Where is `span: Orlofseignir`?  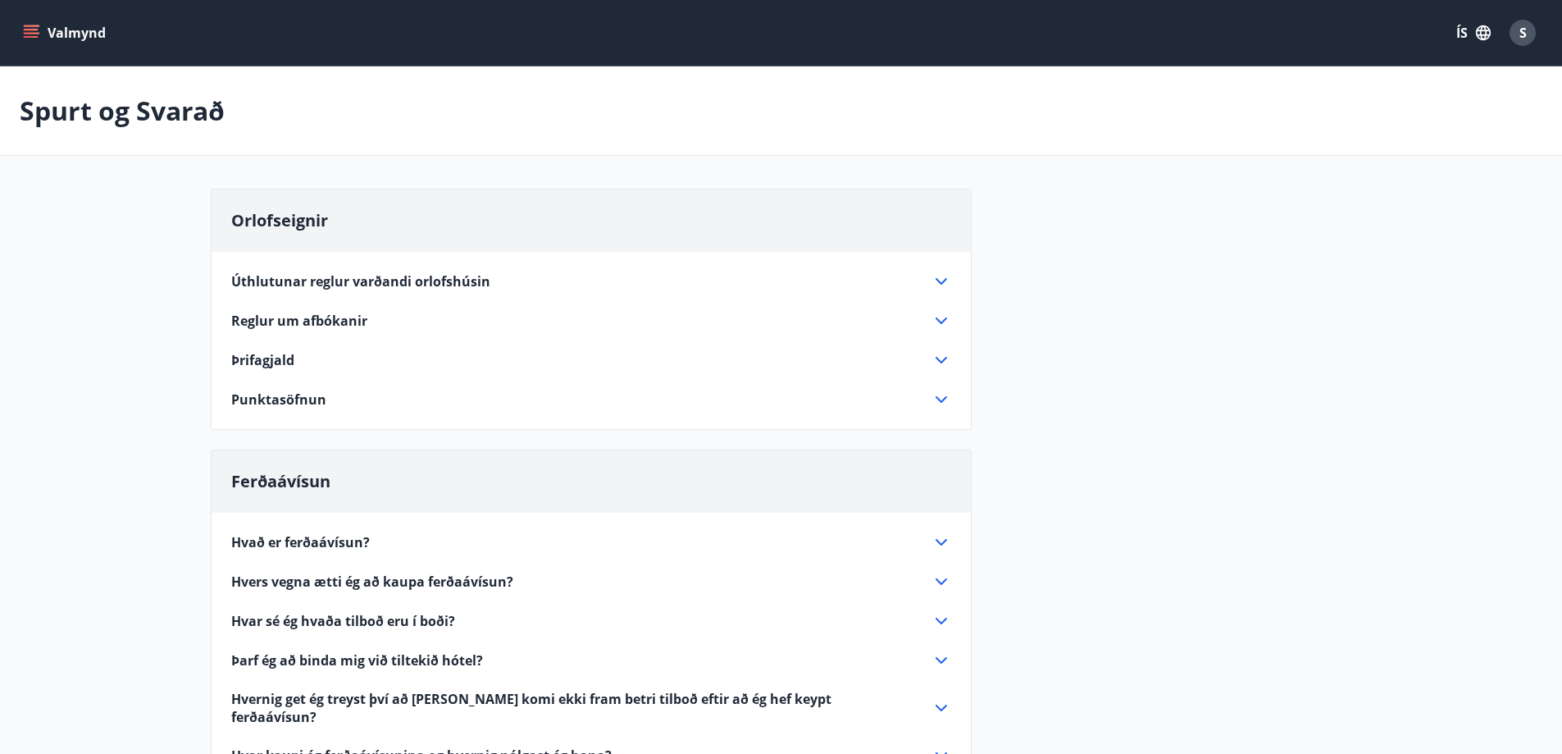
span: Orlofseignir is located at coordinates (280, 220).